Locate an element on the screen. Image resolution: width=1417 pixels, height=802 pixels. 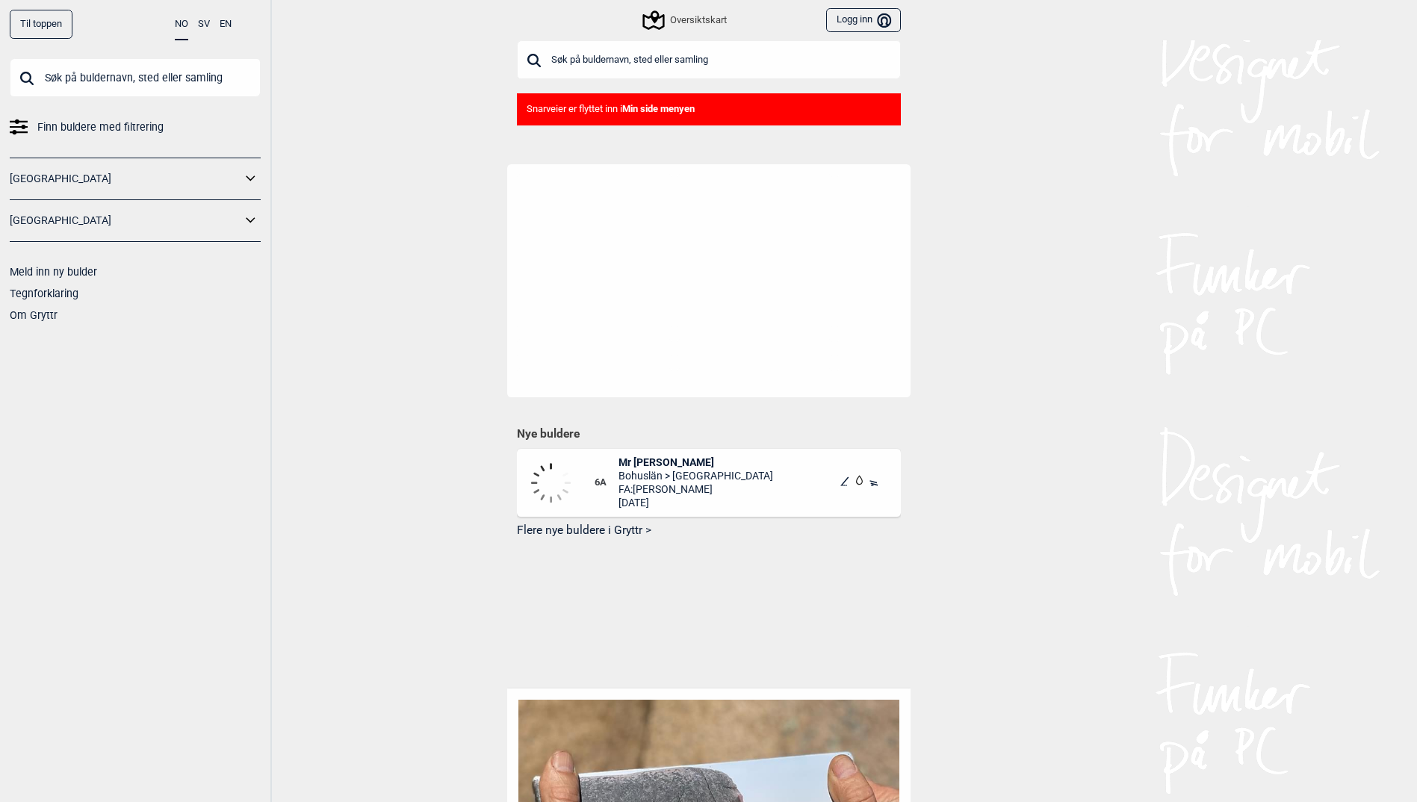
a: Meld inn ny bulder is located at coordinates (53, 272).